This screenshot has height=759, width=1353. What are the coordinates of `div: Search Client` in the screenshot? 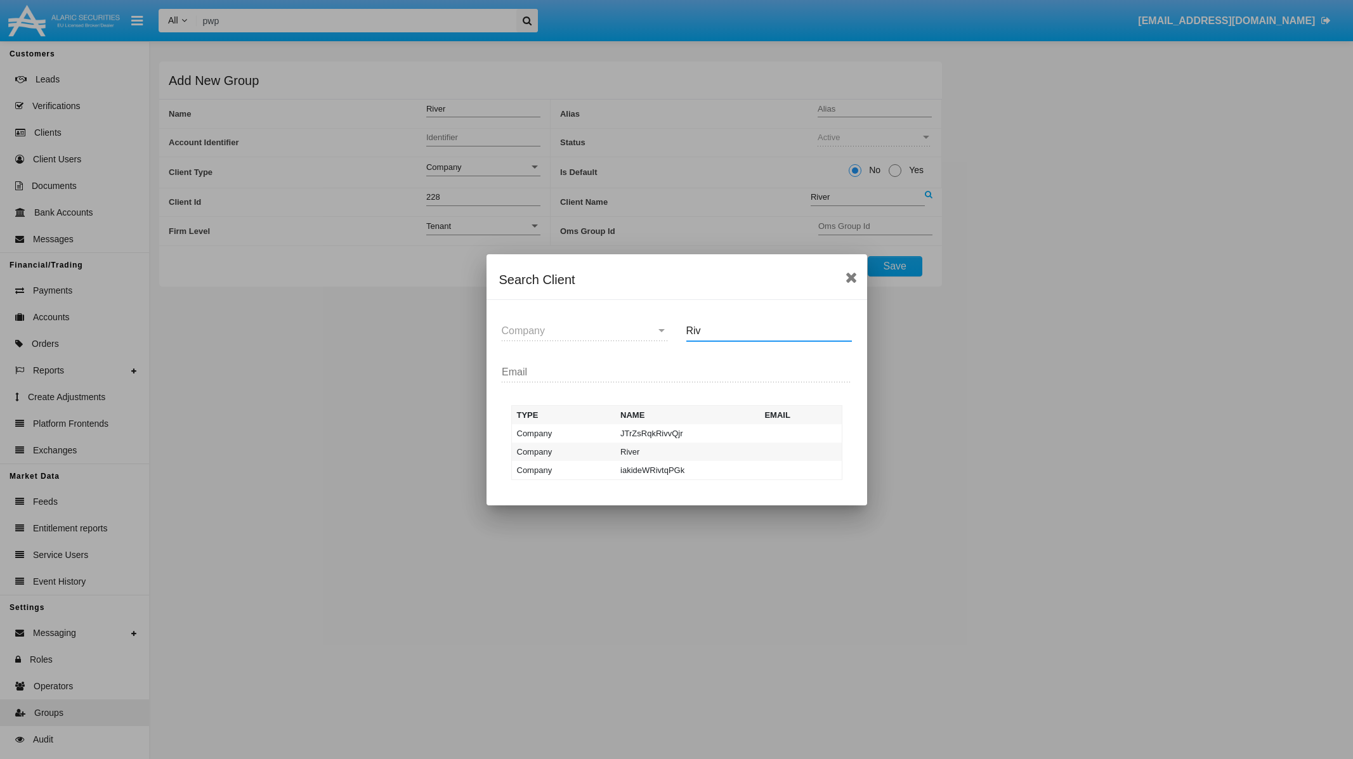 It's located at (677, 280).